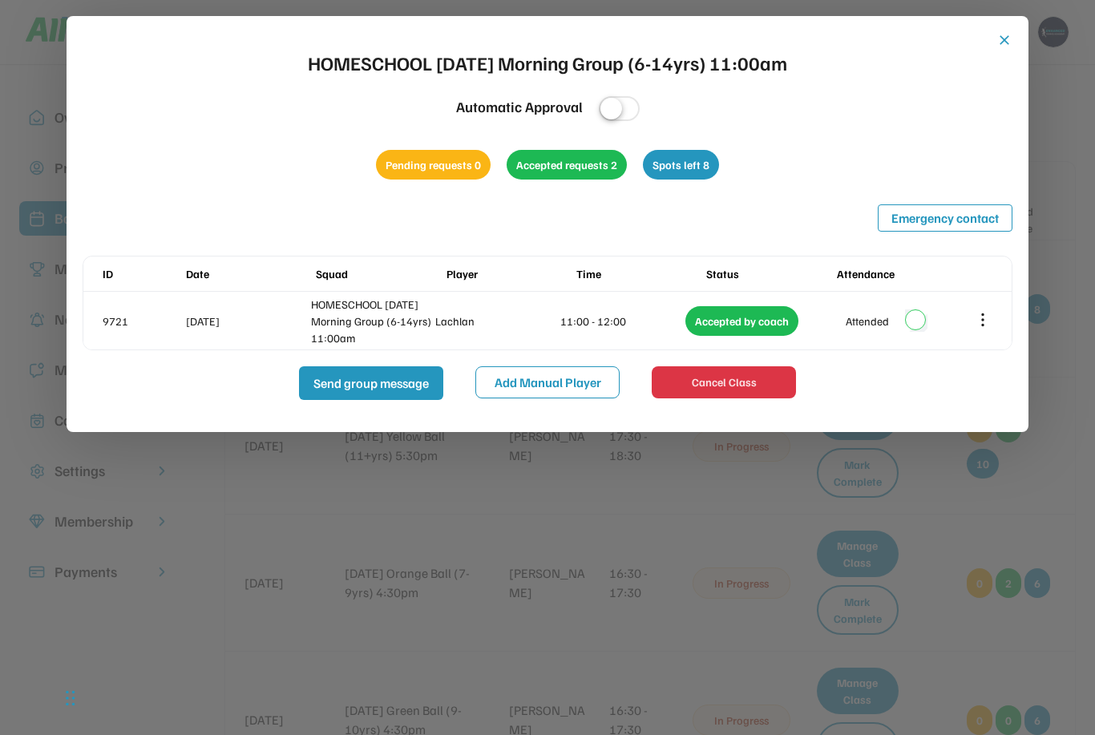 Image resolution: width=1095 pixels, height=735 pixels. I want to click on div: 11:00 - 12:00, so click(621, 321).